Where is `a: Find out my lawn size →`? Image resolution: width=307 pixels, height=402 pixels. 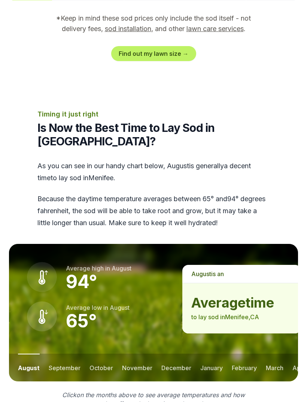
a: Find out my lawn size → is located at coordinates (153, 54).